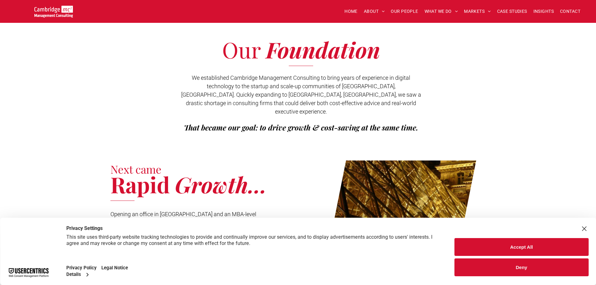 The height and width of the screenshot is (285, 596). What do you see at coordinates (301, 94) in the screenshot?
I see `span: We established Cambridge Management Consulting to bring years of experience in digital technology...` at bounding box center [301, 94].